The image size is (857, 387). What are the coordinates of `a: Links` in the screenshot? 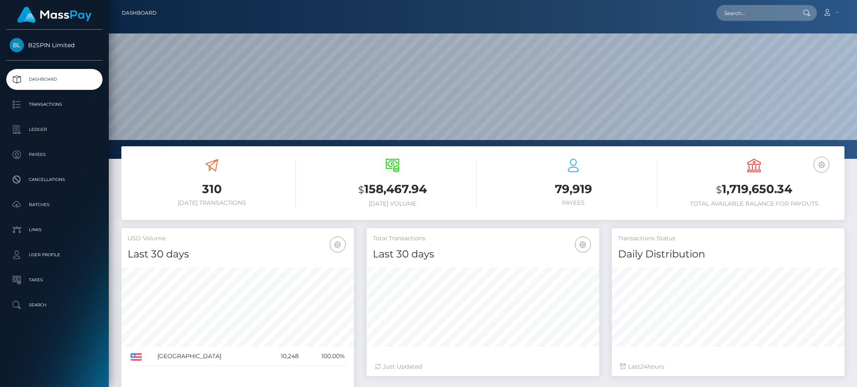 It's located at (54, 230).